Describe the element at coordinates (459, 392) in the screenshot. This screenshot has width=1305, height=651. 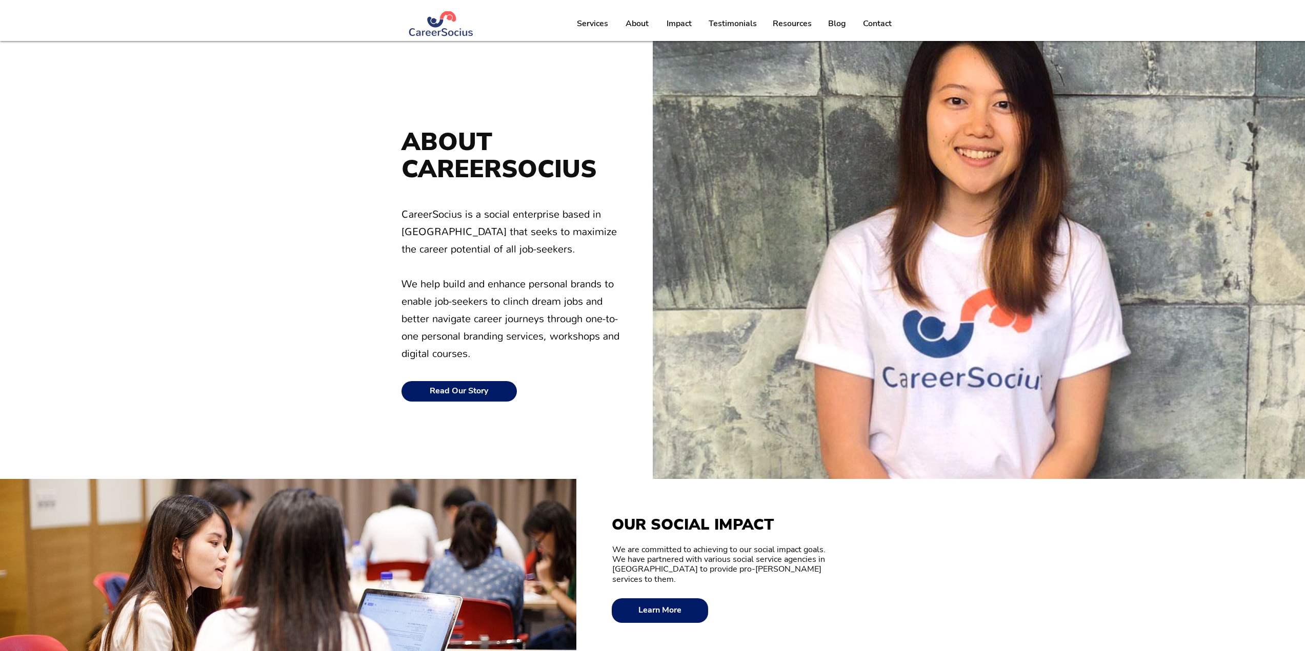
I see `a: Read Our Story` at that location.